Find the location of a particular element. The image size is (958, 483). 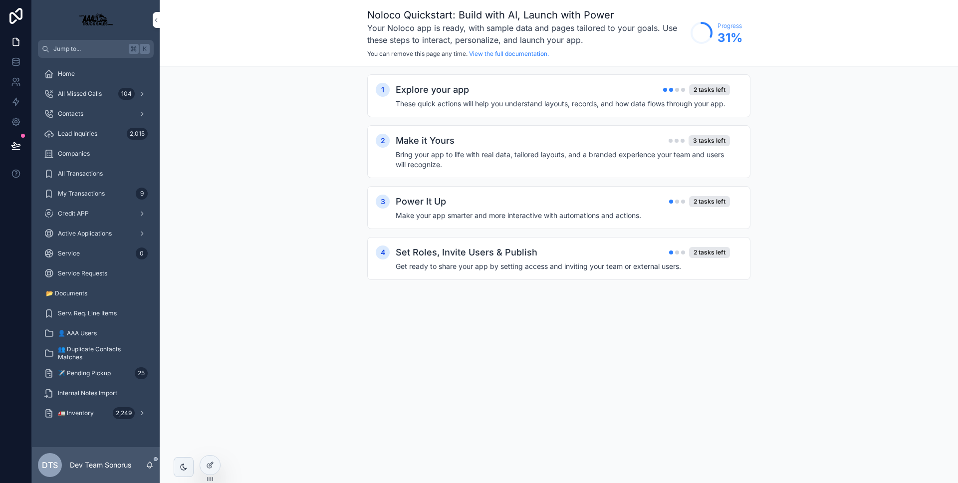

a: 👥 Duplicate Contacts Matches is located at coordinates (96, 353).